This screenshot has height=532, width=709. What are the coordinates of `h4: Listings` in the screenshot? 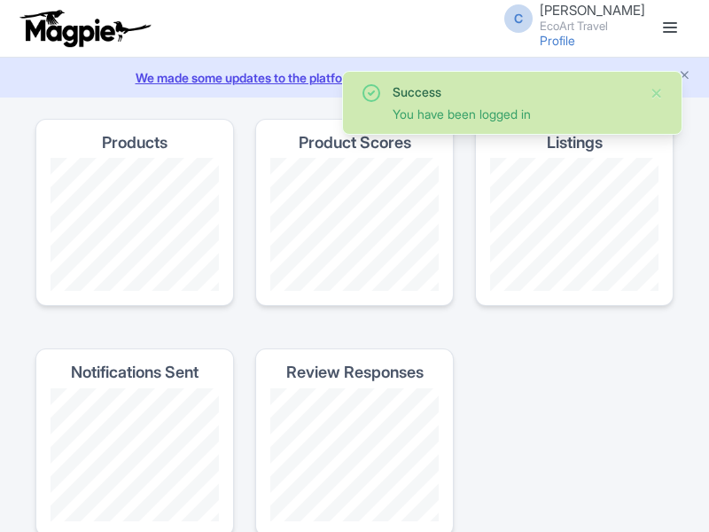 It's located at (574, 143).